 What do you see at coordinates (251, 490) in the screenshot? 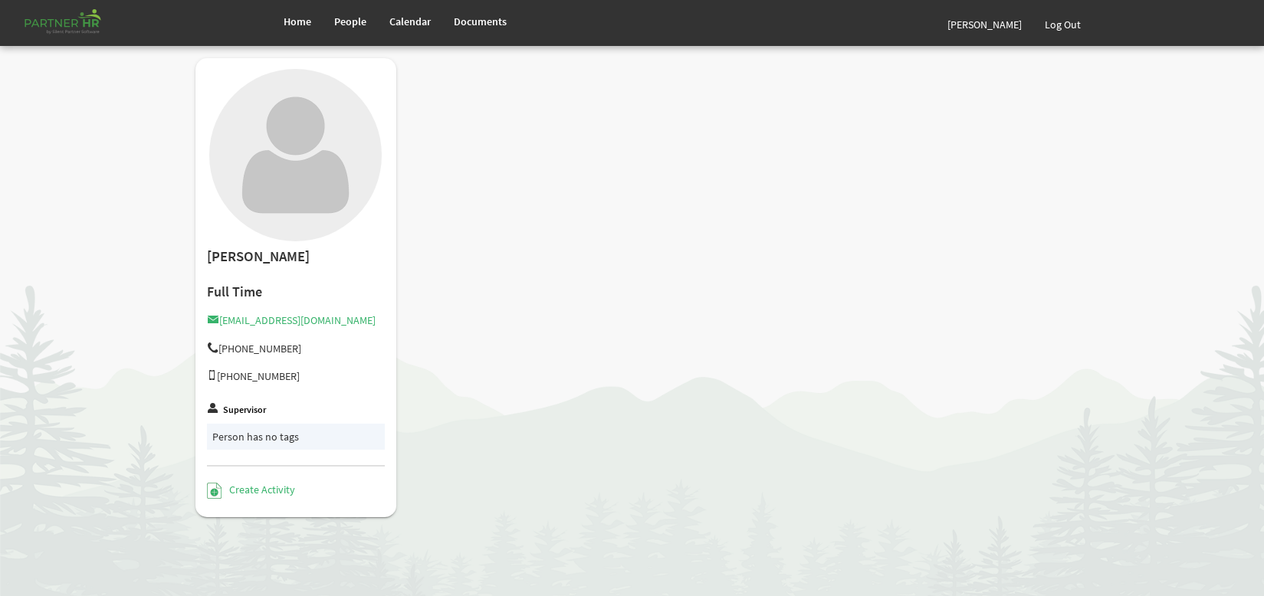
I see `a: Create Activity` at bounding box center [251, 490].